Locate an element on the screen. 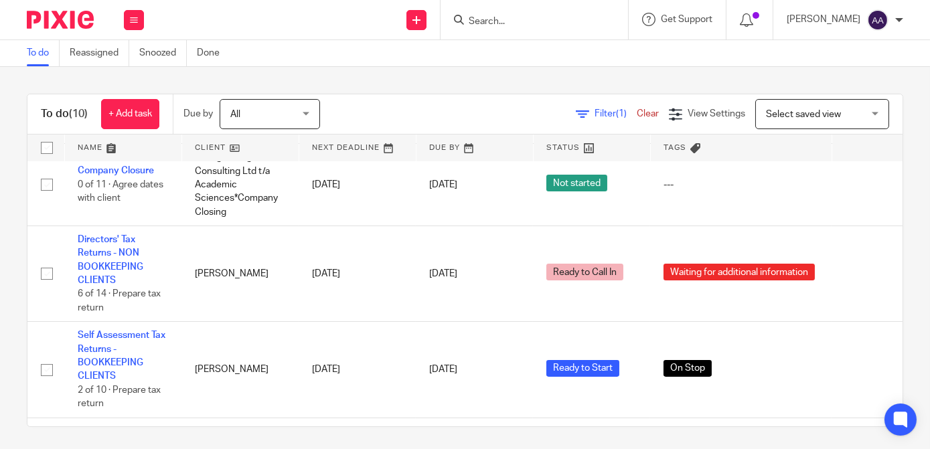 Image resolution: width=930 pixels, height=449 pixels. span: Select saved view is located at coordinates (803, 114).